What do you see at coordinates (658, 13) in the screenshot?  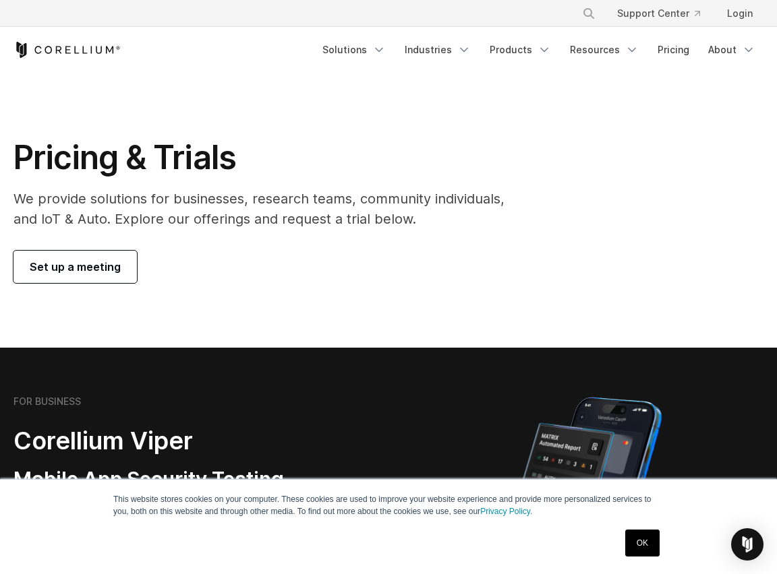 I see `a: Support Center` at bounding box center [658, 13].